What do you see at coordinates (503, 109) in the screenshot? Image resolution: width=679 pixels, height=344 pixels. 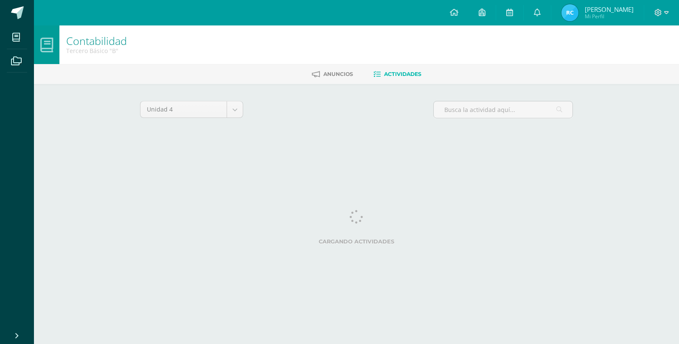 I see `input: Busca la actividad aquí...` at bounding box center [503, 109].